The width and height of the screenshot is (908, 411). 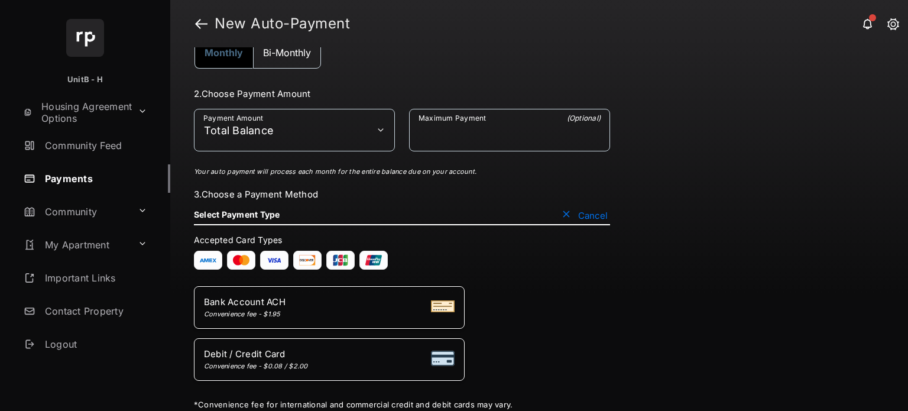 What do you see at coordinates (402, 93) in the screenshot?
I see `h3: 2. Choose Payment Amount` at bounding box center [402, 93].